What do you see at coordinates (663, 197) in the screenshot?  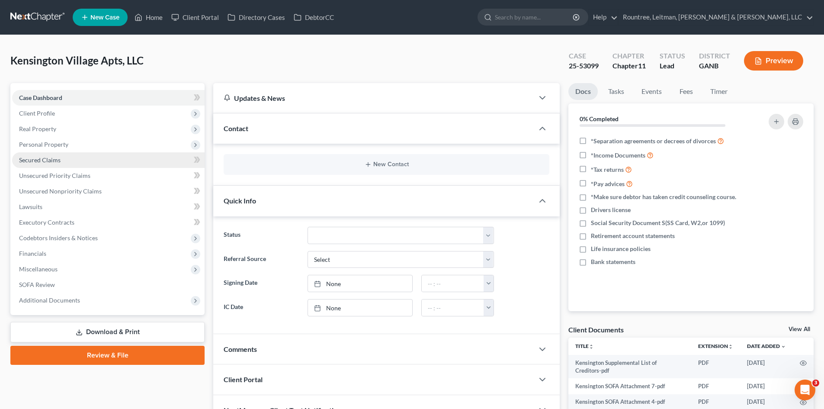 I see `span: *Make sure debtor has taken credit counseling course.` at bounding box center [663, 197].